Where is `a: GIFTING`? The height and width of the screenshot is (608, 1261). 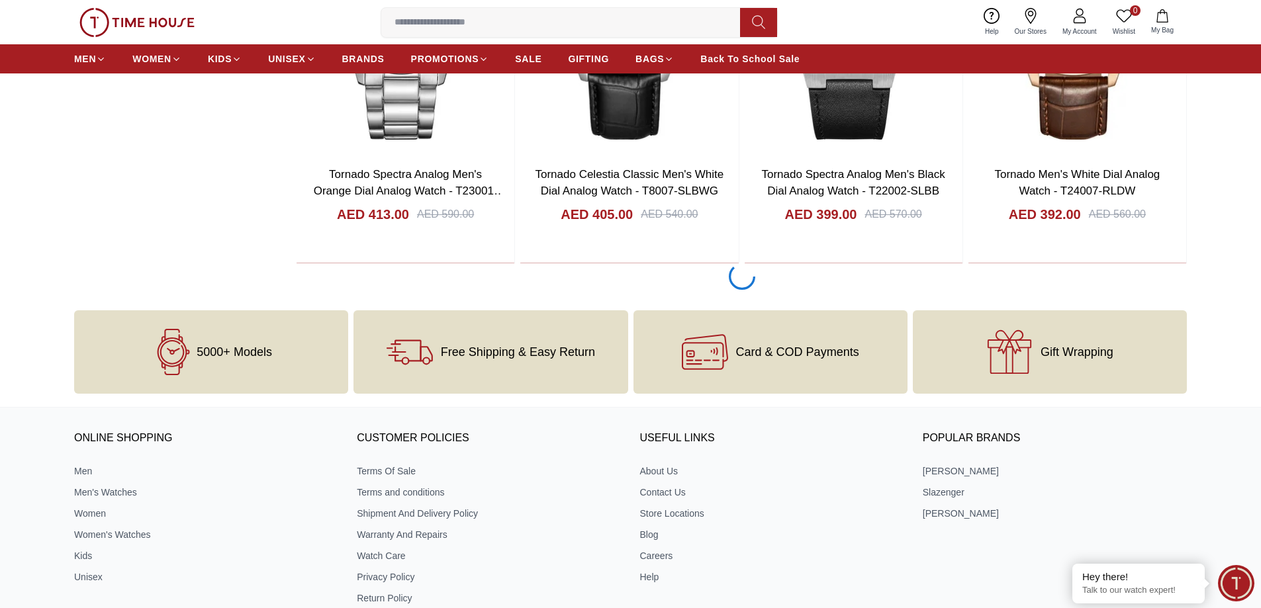
a: GIFTING is located at coordinates (588, 59).